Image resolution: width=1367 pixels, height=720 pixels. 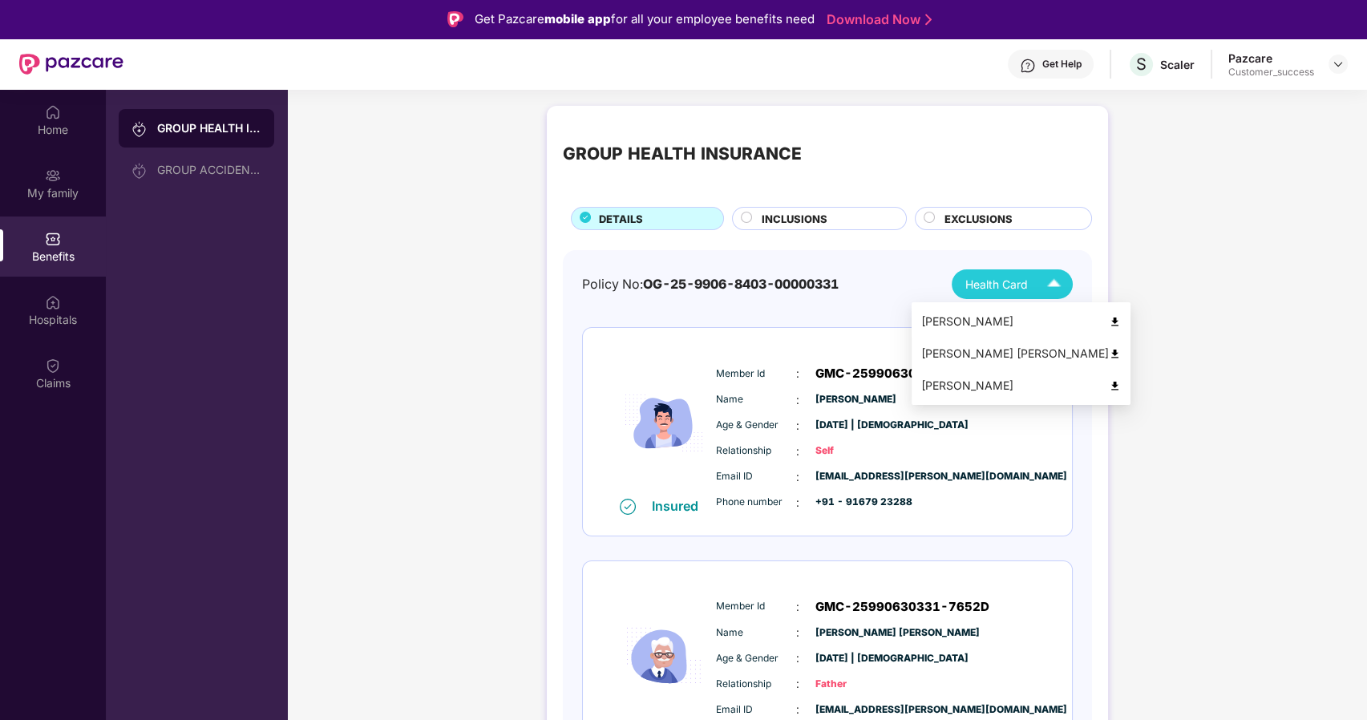 I want to click on img: svg+xml;base64,PHN2ZyBpZD0iRHJvcGRvd24tMzJ4MzIiIHhtbG5zPSJodHRwOi8vd3d3LnczLm9yZy8yMDAwL3N2ZyIgd2..., so click(x=1338, y=64).